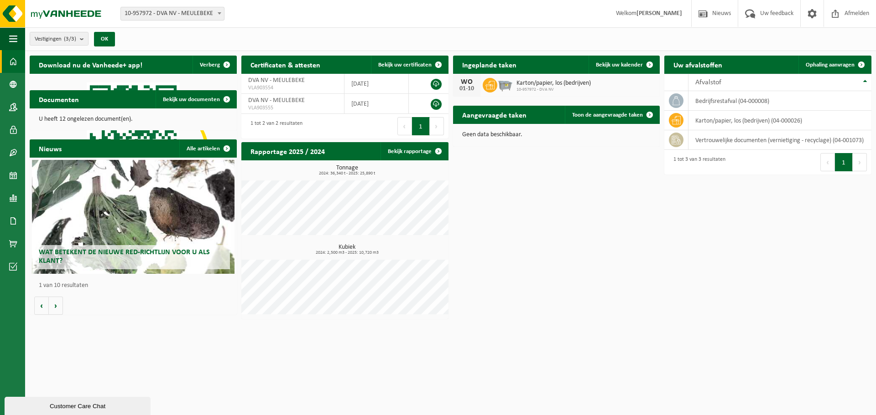  What do you see at coordinates (191, 99) in the screenshot?
I see `span: Bekijk uw documenten` at bounding box center [191, 99].